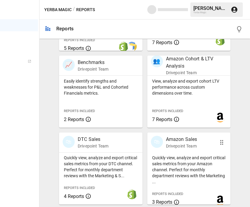  Describe the element at coordinates (65, 29) in the screenshot. I see `div: Reports` at that location.